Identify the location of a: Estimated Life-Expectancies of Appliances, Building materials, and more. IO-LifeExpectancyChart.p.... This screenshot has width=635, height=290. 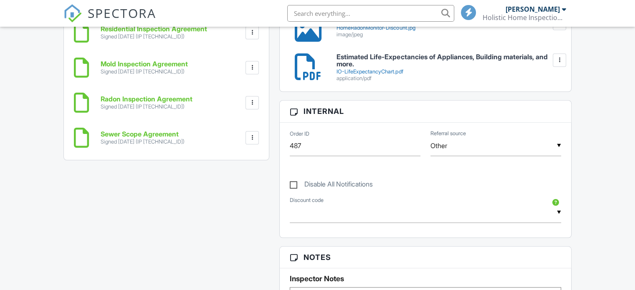
(448, 68).